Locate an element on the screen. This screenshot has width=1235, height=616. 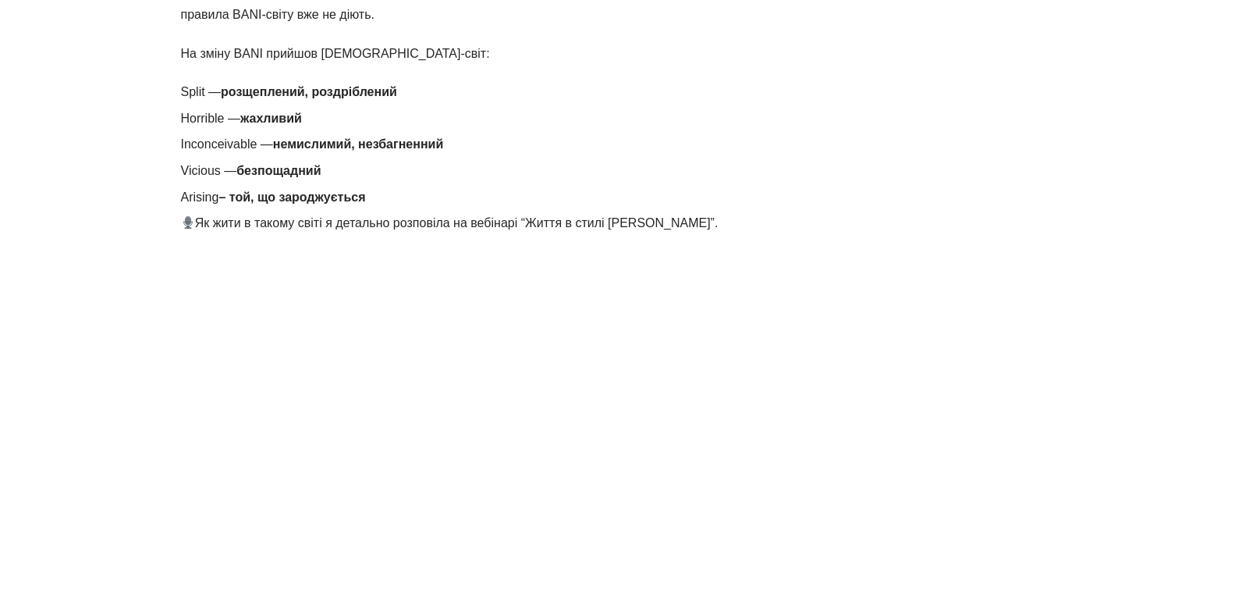
strong: жахливий is located at coordinates (271, 118).